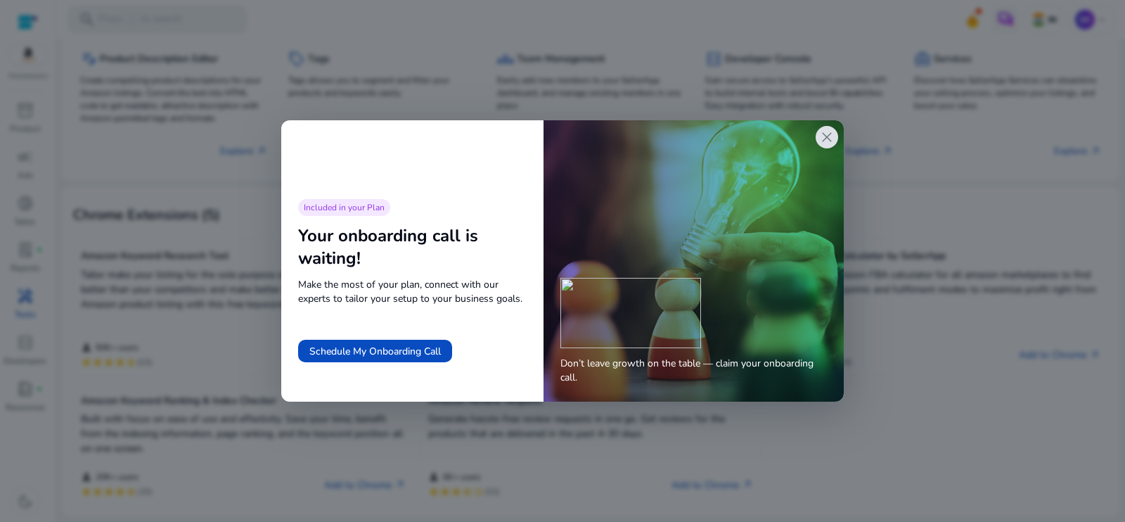 This screenshot has height=522, width=1125. What do you see at coordinates (344, 207) in the screenshot?
I see `span: Included in your Plan` at bounding box center [344, 207].